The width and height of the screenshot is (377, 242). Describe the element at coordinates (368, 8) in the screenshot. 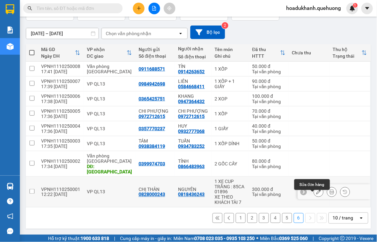

I see `span: caret-down` at that location.